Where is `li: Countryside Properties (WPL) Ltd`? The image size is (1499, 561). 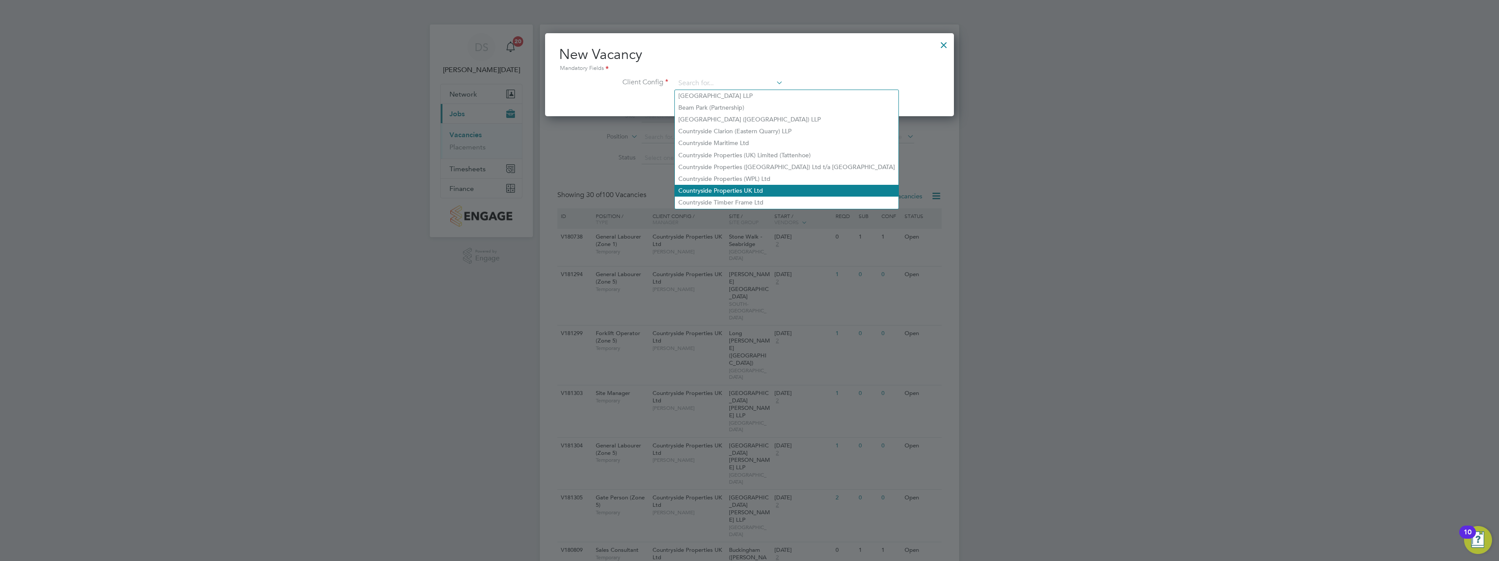
li: Countryside Properties (WPL) Ltd is located at coordinates (787, 179).